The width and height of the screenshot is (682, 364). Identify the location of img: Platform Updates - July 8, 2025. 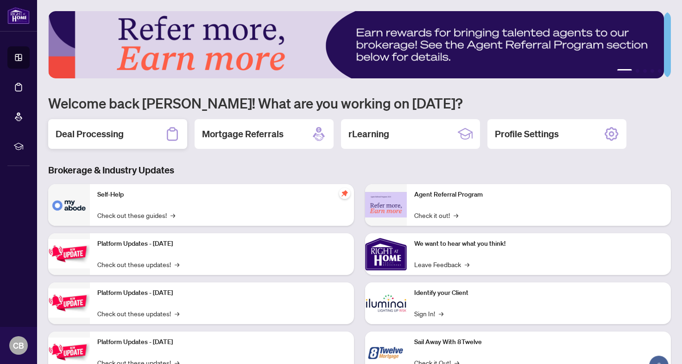
(69, 303).